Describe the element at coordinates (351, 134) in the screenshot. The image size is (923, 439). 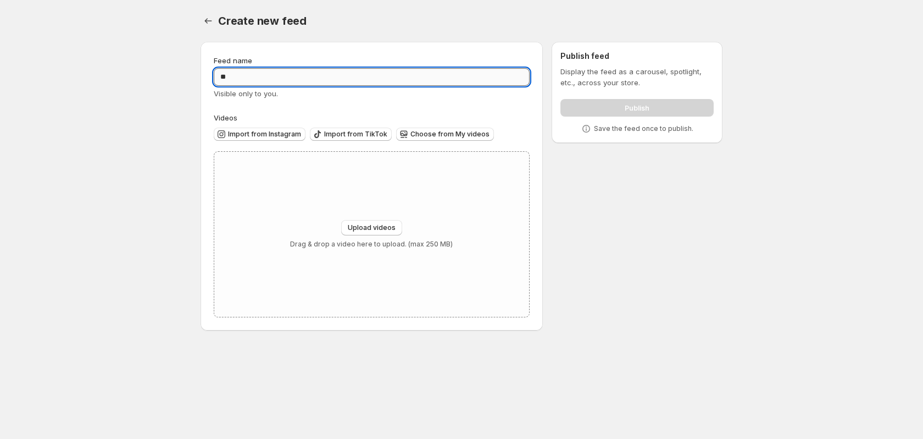
I see `button: Import from TikTok` at that location.